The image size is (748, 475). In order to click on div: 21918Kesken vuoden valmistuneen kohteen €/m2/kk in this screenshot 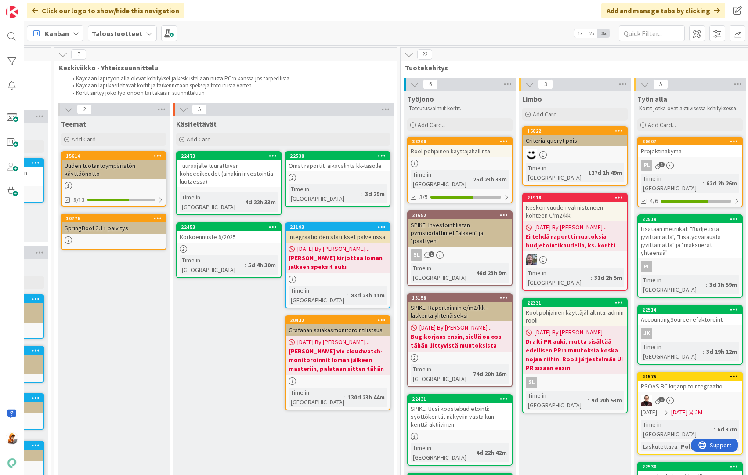, I will do `click(575, 207)`.